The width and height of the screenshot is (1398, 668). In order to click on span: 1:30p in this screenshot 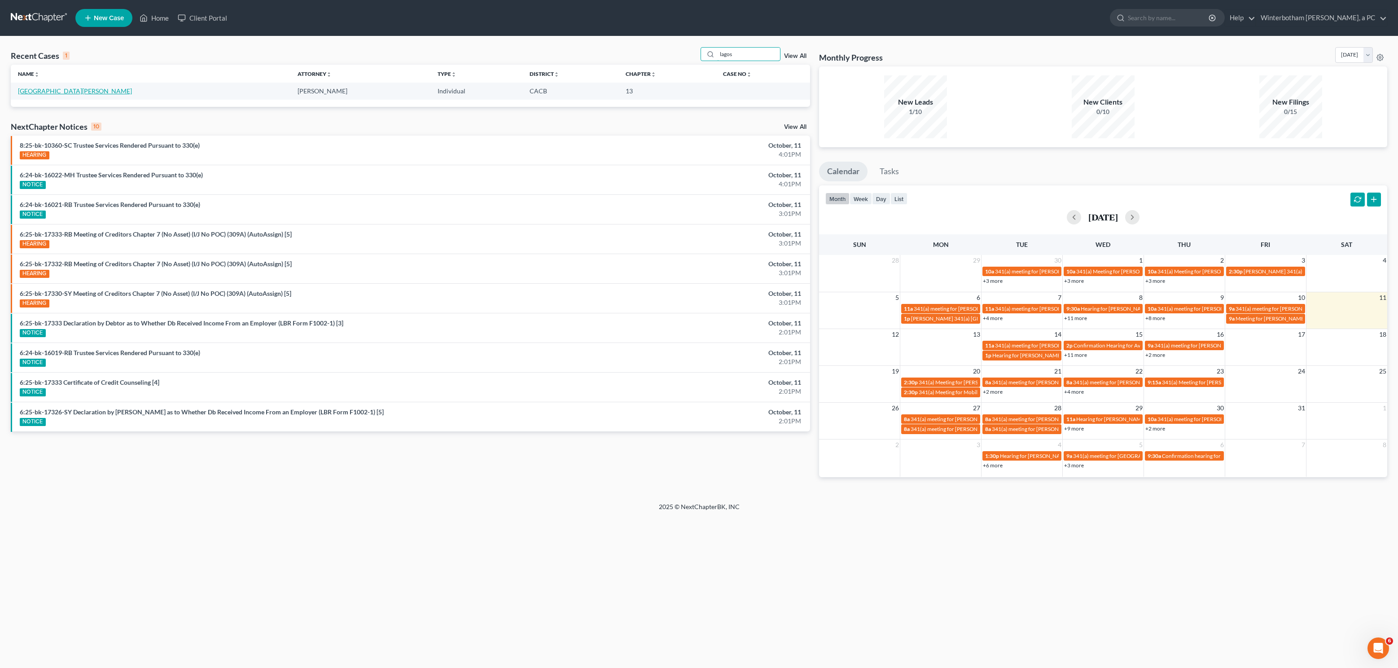, I will do `click(992, 456)`.